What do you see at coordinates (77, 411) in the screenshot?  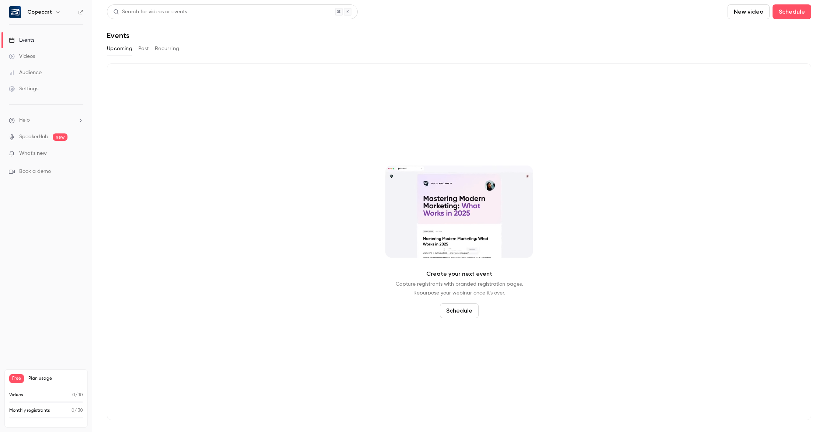 I see `p: / 30` at bounding box center [77, 411].